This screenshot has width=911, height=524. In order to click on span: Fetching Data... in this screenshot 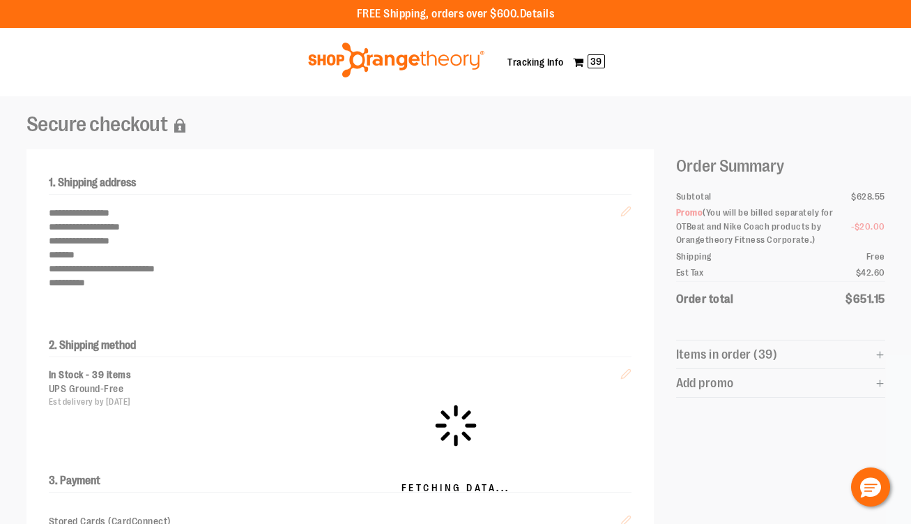, I will do `click(456, 488)`.